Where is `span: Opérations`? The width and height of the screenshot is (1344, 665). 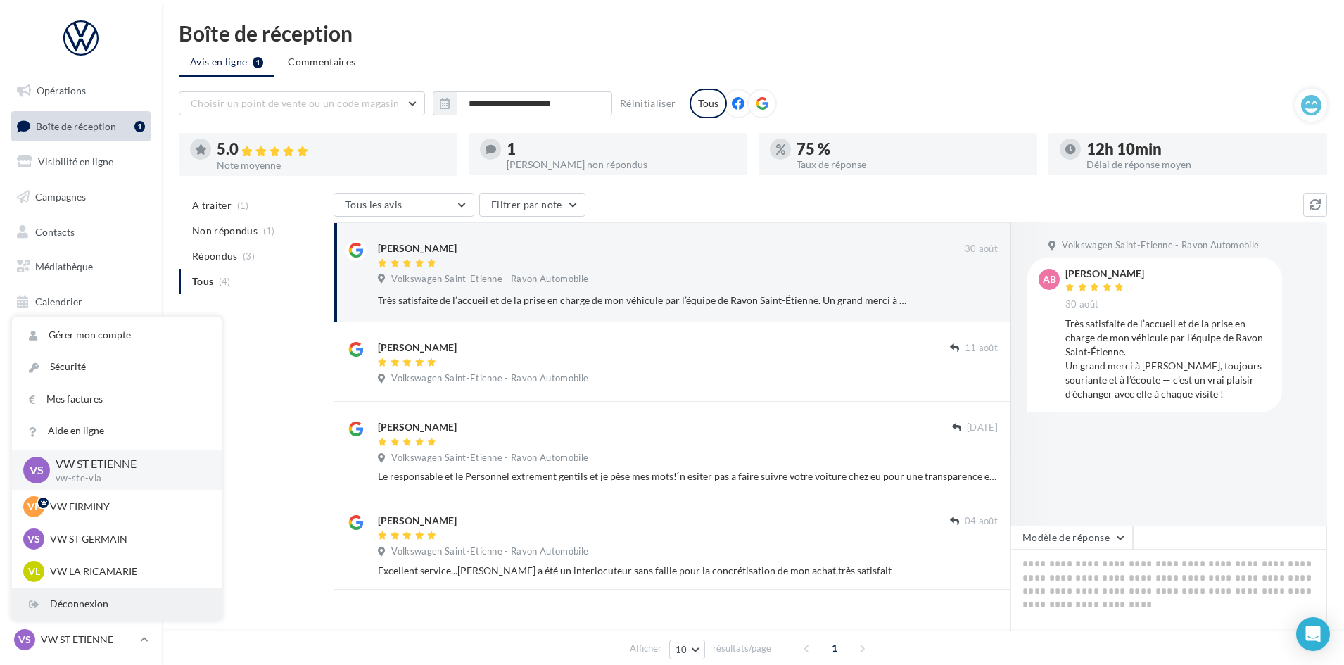
span: Opérations is located at coordinates (61, 90).